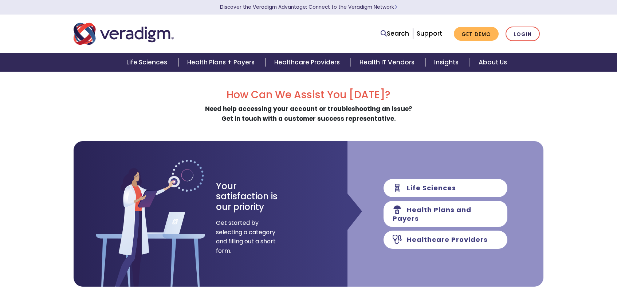  I want to click on a: Insights, so click(447, 62).